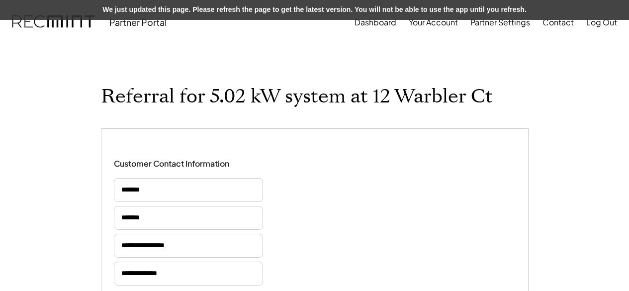  I want to click on h1: Referral for 5.02 kW system at 12 Warbler Ct, so click(297, 96).